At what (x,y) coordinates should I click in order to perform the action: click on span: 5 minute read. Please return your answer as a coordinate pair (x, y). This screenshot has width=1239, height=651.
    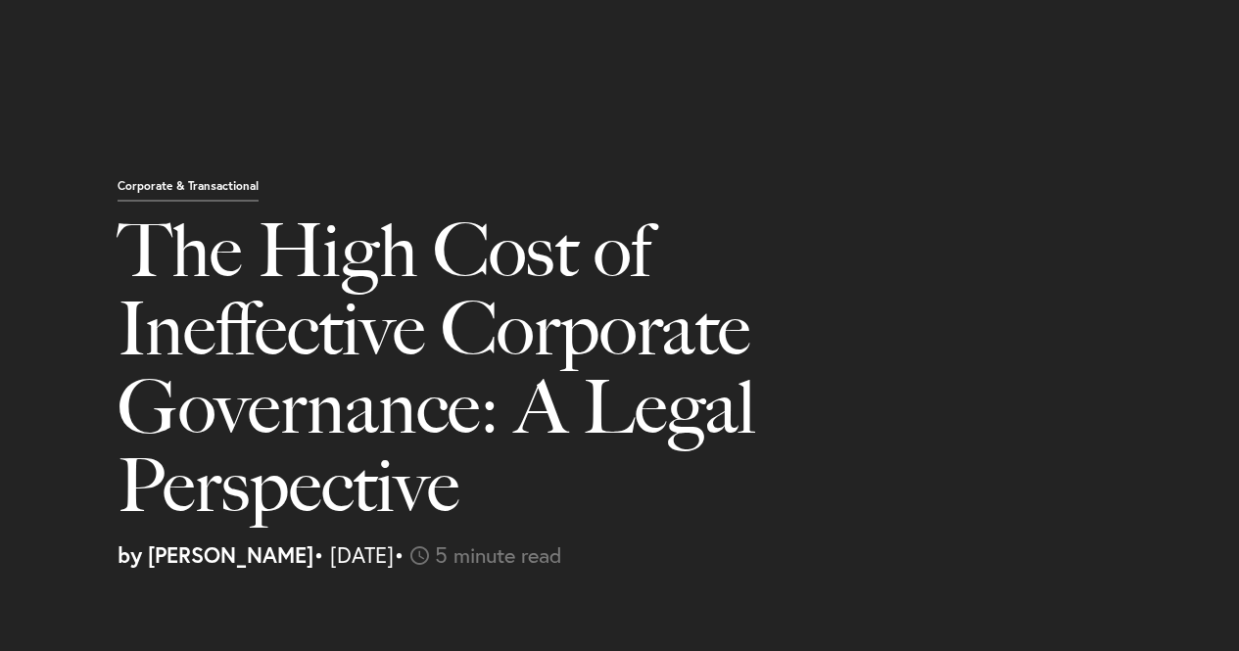
    Looking at the image, I should click on (498, 554).